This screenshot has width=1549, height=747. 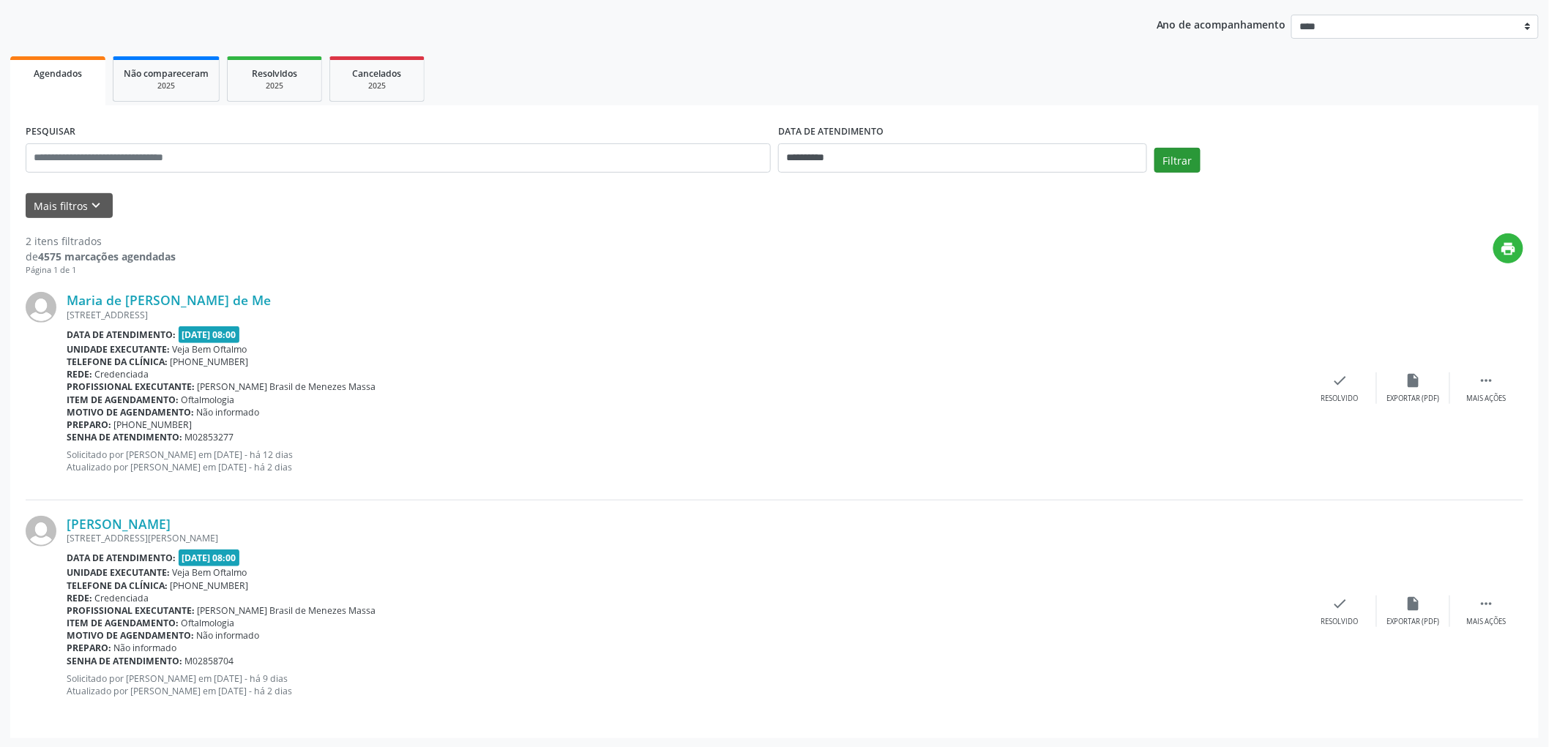 What do you see at coordinates (1177, 160) in the screenshot?
I see `button: Filtrar` at bounding box center [1177, 160].